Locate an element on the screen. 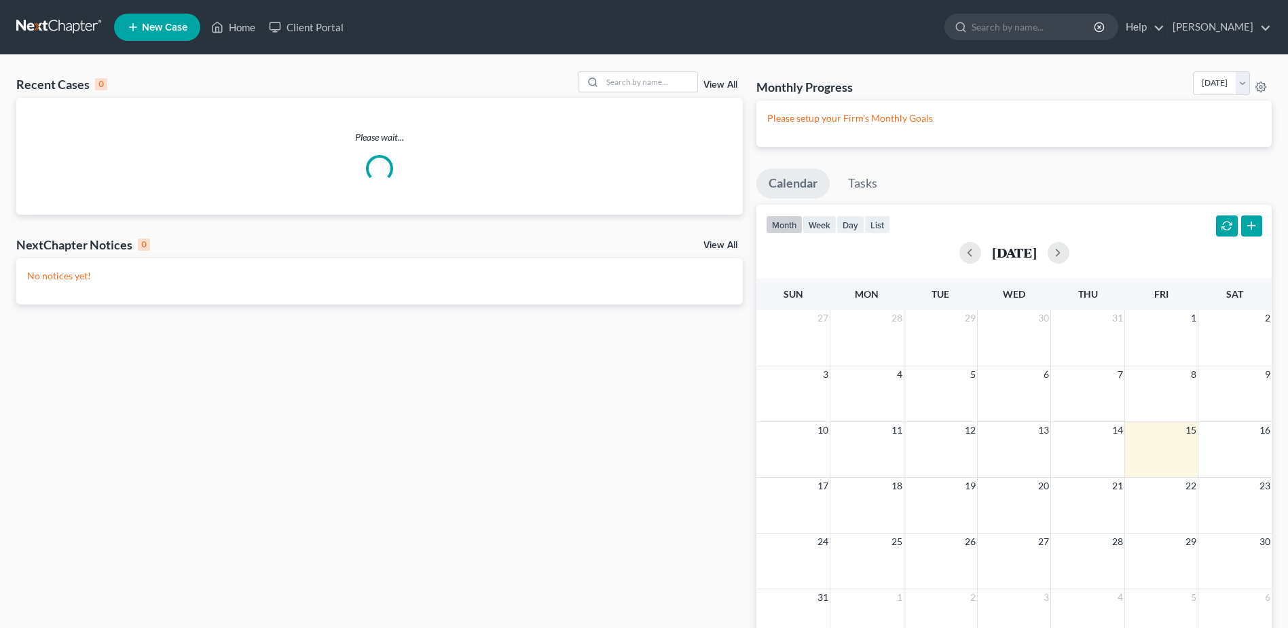 The height and width of the screenshot is (628, 1288). span: 24 is located at coordinates (823, 541).